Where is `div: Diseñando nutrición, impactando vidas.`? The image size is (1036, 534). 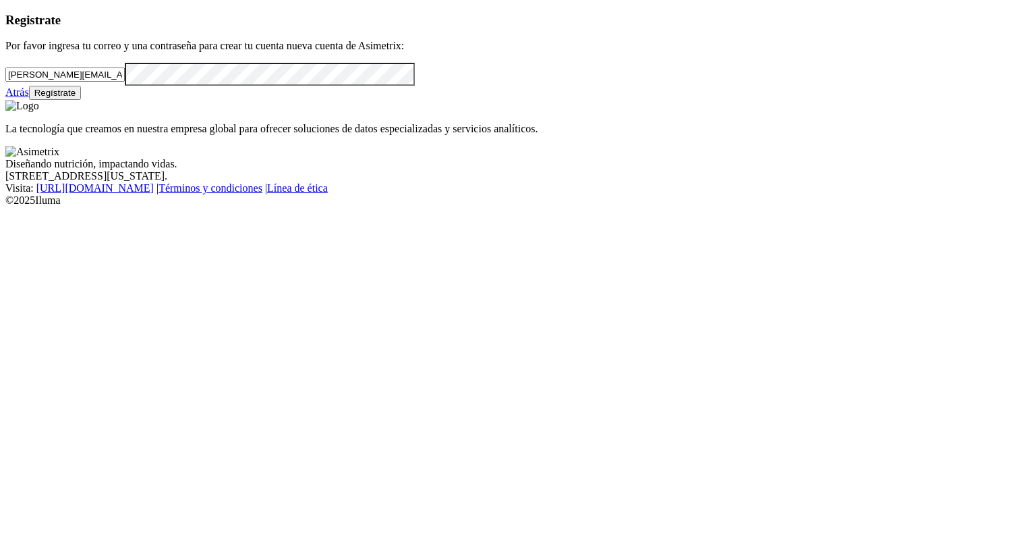 div: Diseñando nutrición, impactando vidas. is located at coordinates (518, 164).